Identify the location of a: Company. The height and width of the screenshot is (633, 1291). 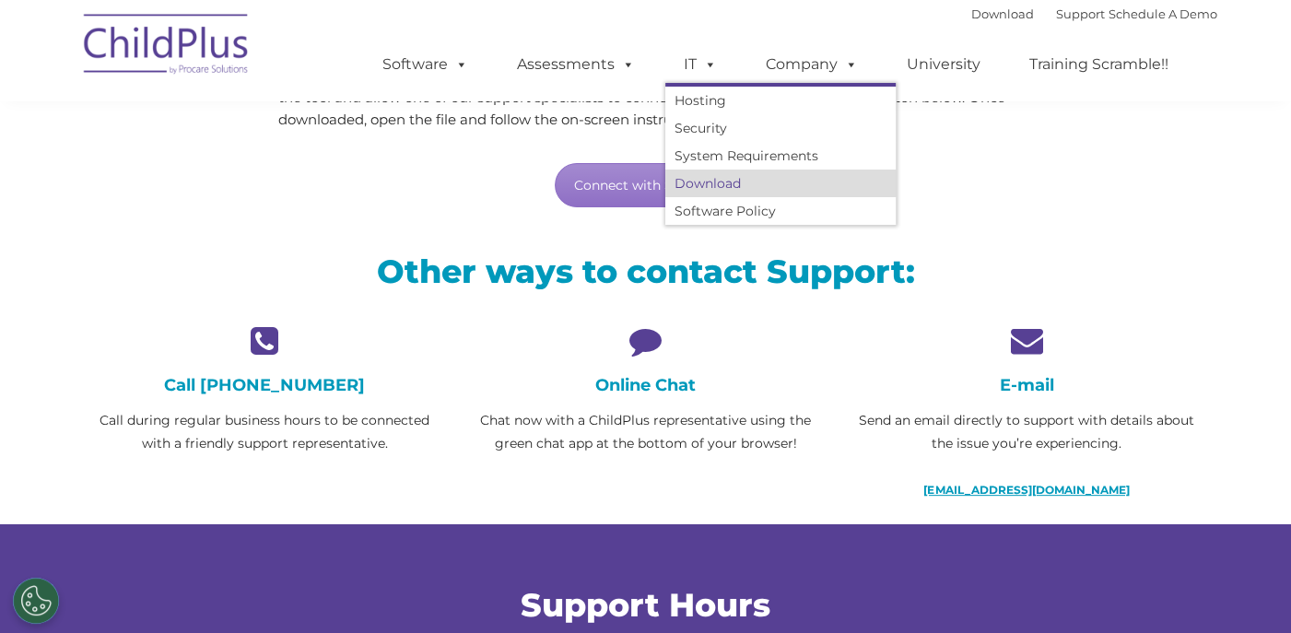
(812, 65).